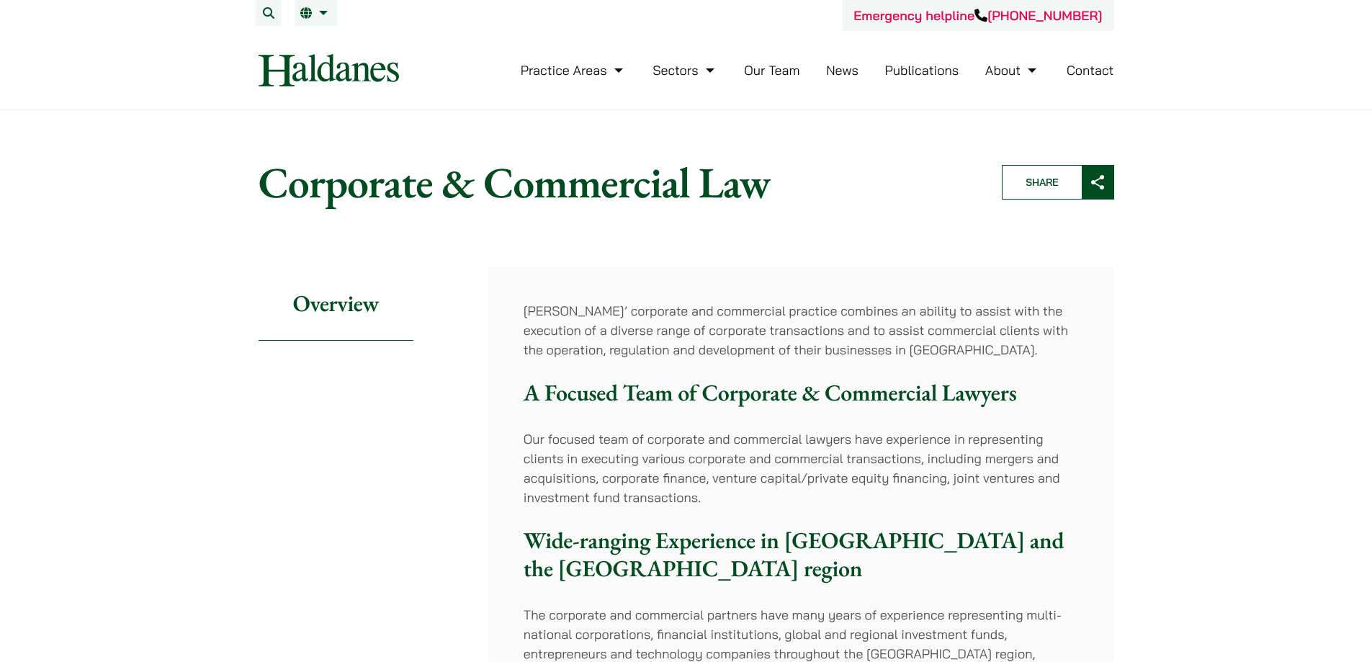  Describe the element at coordinates (1090, 70) in the screenshot. I see `a: Contact` at that location.